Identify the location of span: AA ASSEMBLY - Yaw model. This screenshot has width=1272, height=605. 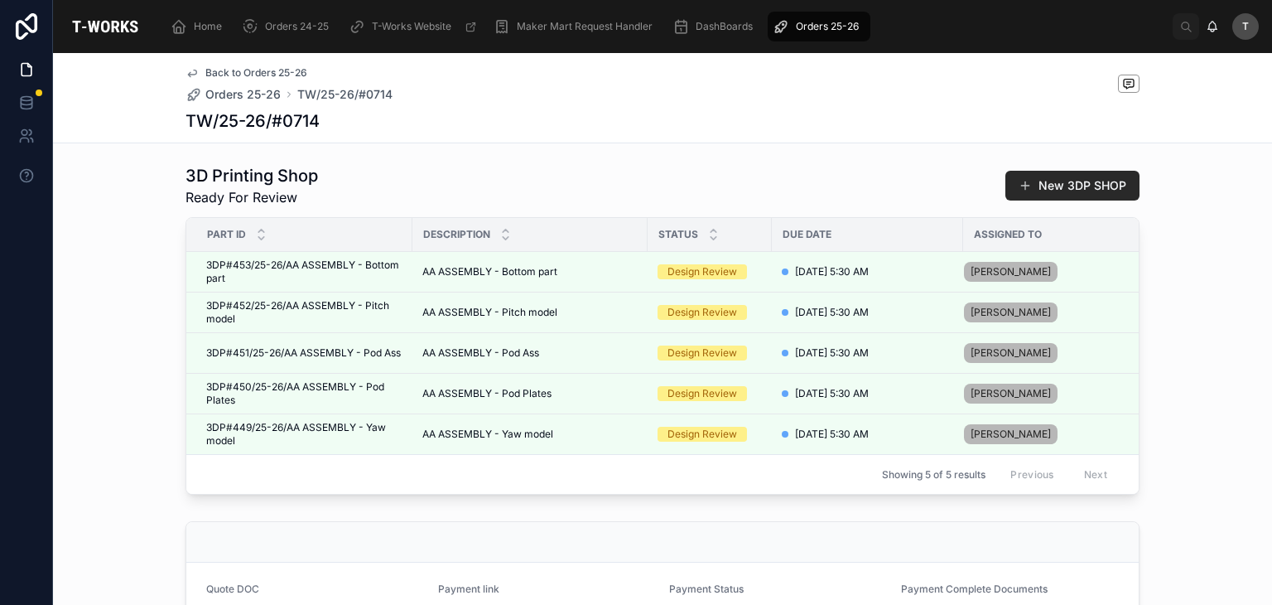
(488, 434).